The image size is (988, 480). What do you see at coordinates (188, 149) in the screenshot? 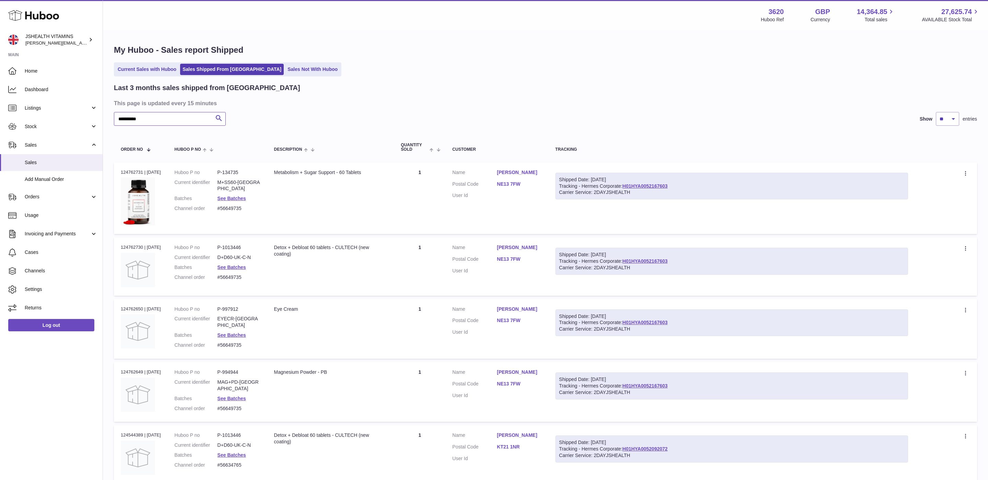
I see `span: Huboo P no` at bounding box center [188, 149].